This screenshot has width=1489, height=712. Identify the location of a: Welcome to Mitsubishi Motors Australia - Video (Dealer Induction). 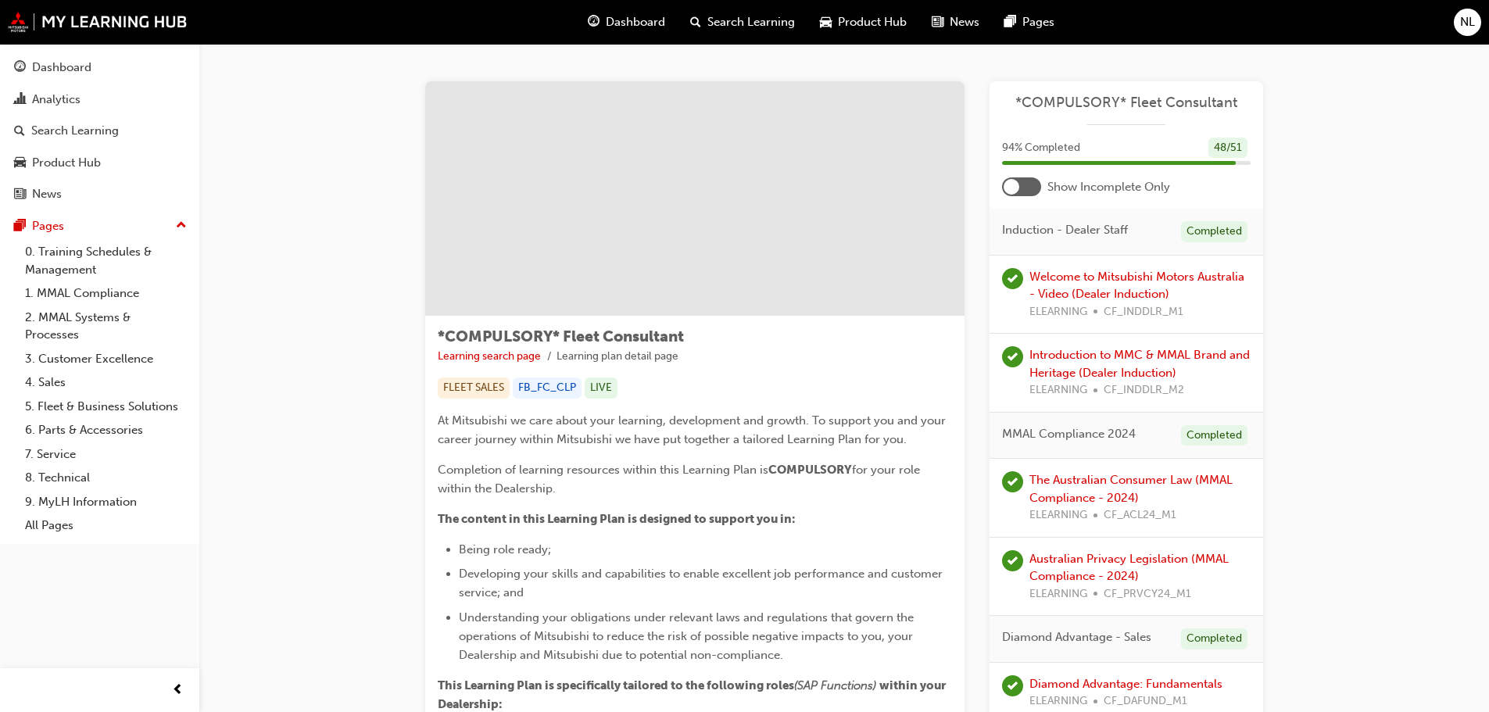
(1137, 285).